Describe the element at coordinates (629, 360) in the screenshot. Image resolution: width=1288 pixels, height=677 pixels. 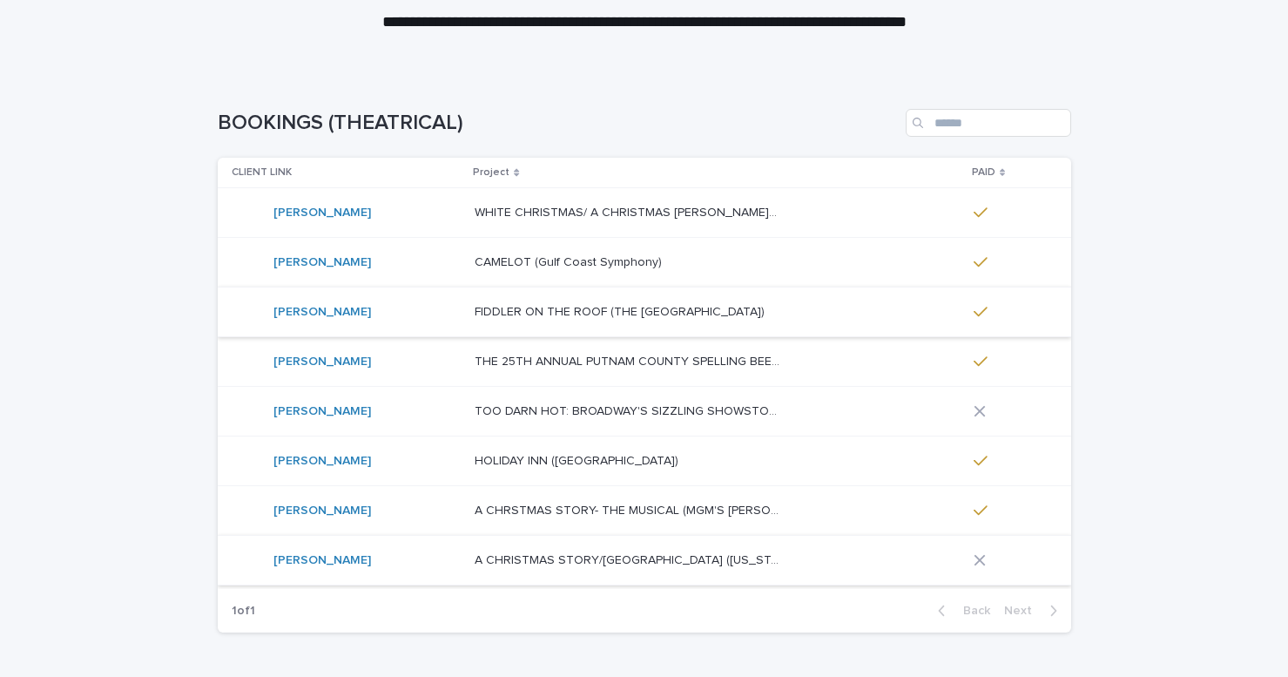
I see `p: THE 25TH ANNUAL PUTNAM COUNTY SPELLING BEE (THE LITTLE THEATRE ON THE SQUARE)` at that location.